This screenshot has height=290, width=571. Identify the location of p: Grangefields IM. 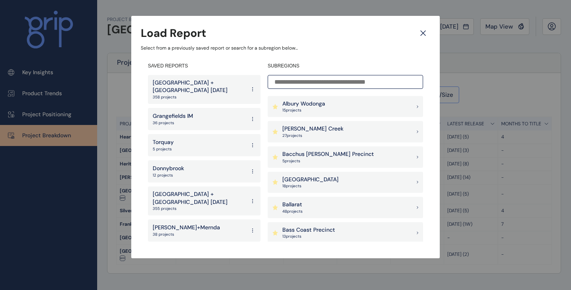
(173, 116).